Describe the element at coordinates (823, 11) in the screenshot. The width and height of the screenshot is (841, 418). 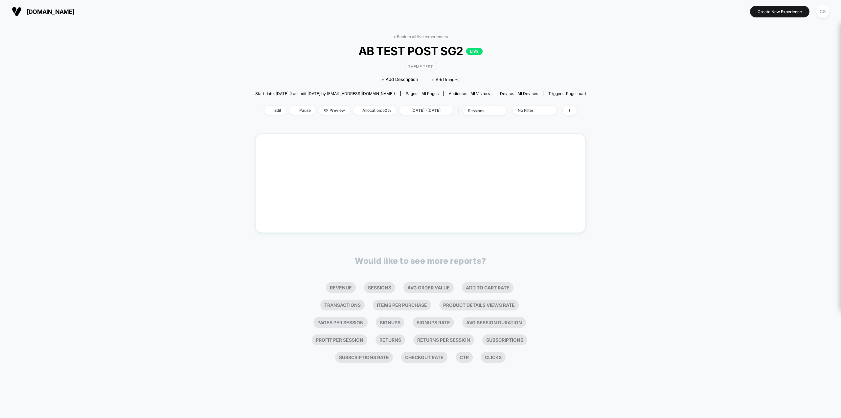
I see `div: CS` at that location.